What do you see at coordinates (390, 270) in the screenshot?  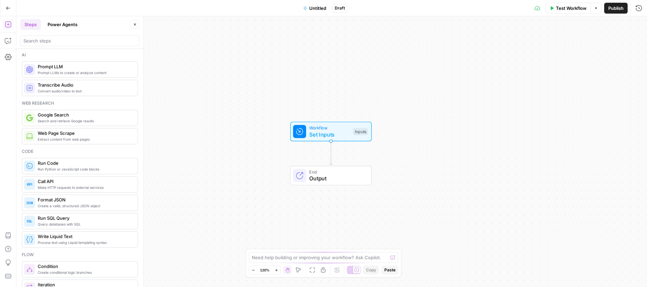 I see `span: Paste` at bounding box center [390, 270].